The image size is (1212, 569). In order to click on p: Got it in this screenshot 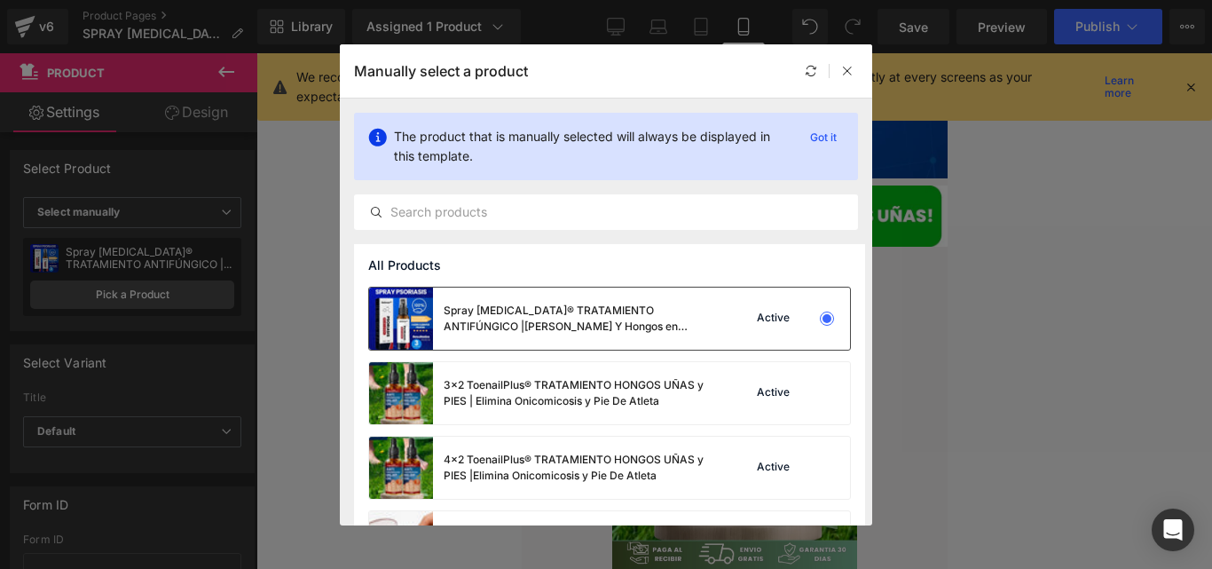, I will do `click(823, 138)`.